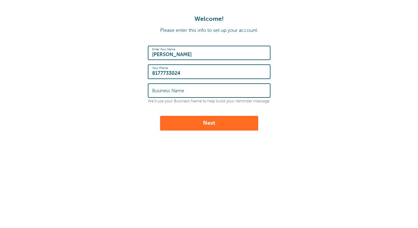  I want to click on p: We'll use your Business Name to help build your reminder message., so click(209, 101).